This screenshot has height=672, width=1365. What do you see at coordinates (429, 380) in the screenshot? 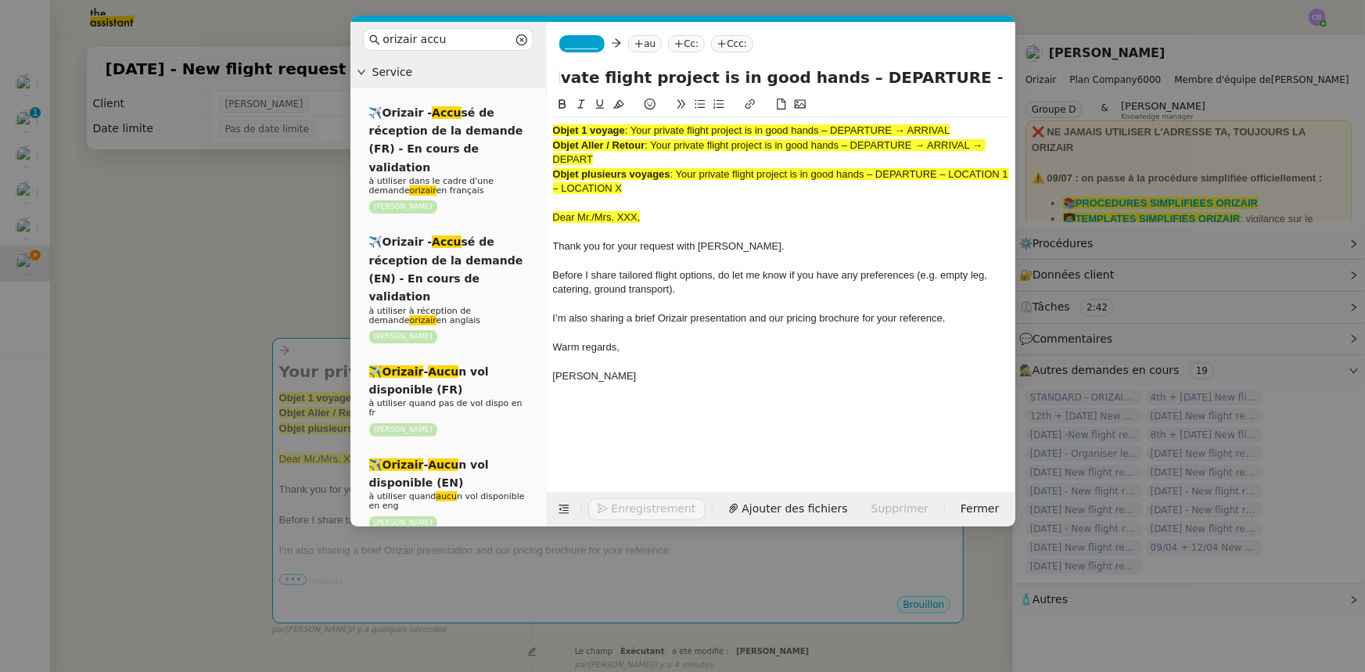
I see `span: - n vol disponible (FR)` at bounding box center [429, 380].